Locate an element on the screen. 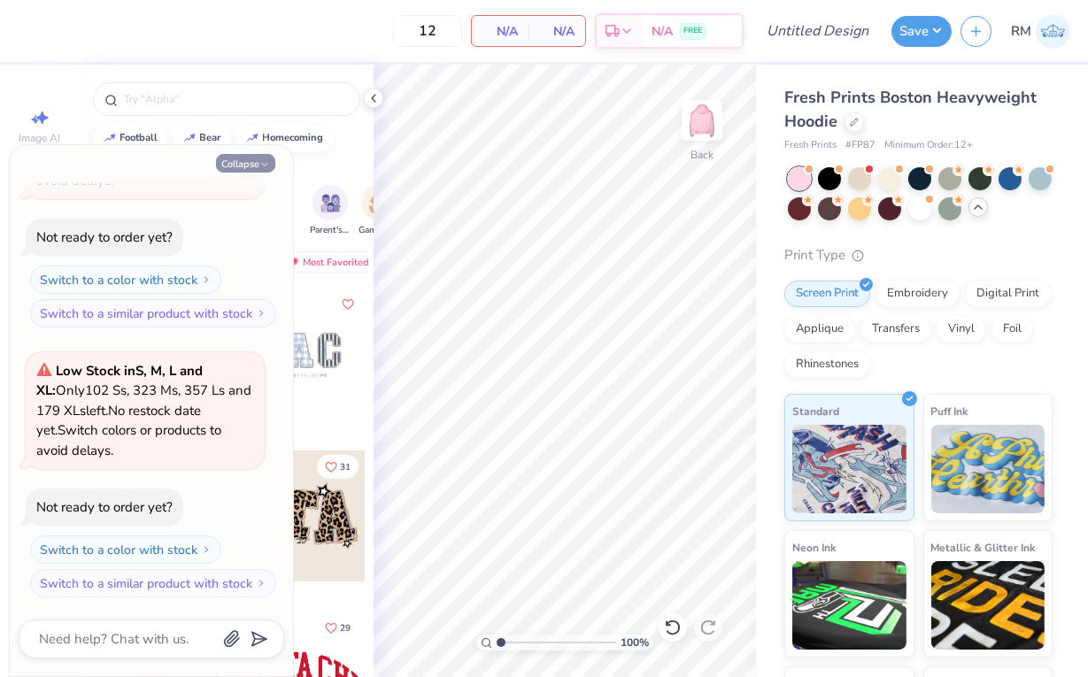 The width and height of the screenshot is (1088, 677). span: 100 % is located at coordinates (635, 643).